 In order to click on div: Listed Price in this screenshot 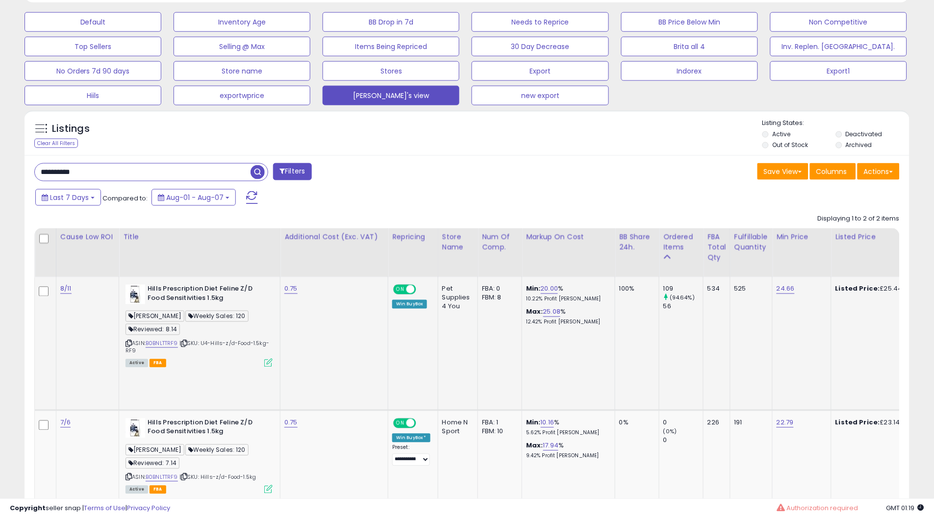, I will do `click(878, 237)`.